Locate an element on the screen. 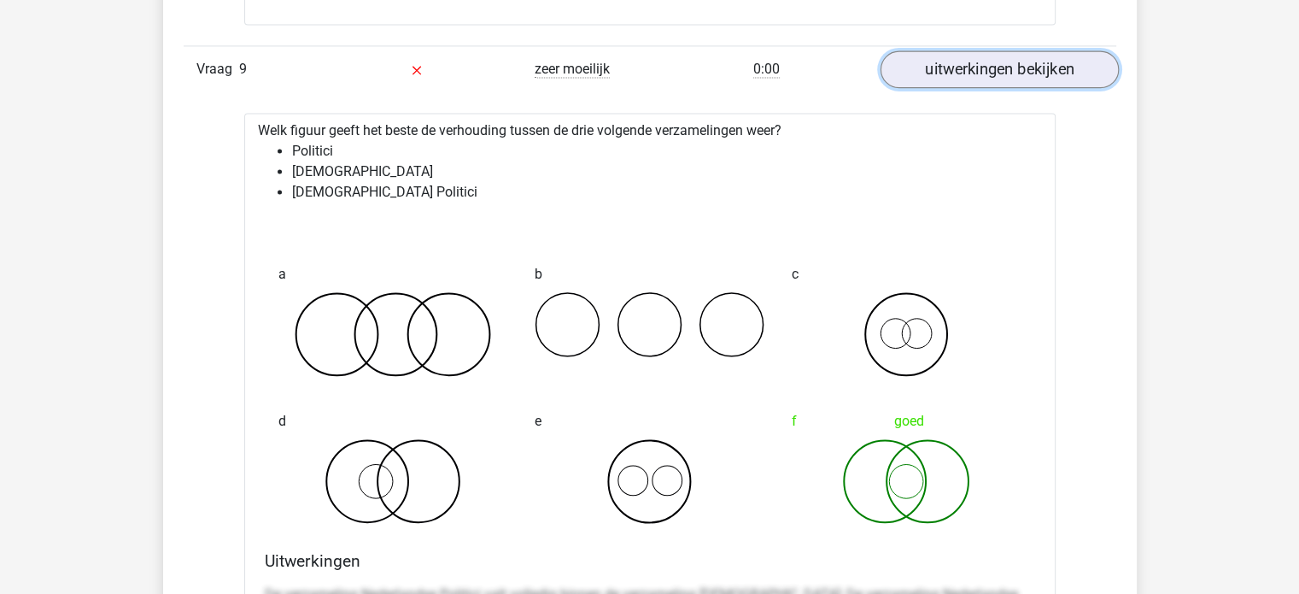 The width and height of the screenshot is (1299, 594). a: uitwerkingen bekijken is located at coordinates (998, 69).